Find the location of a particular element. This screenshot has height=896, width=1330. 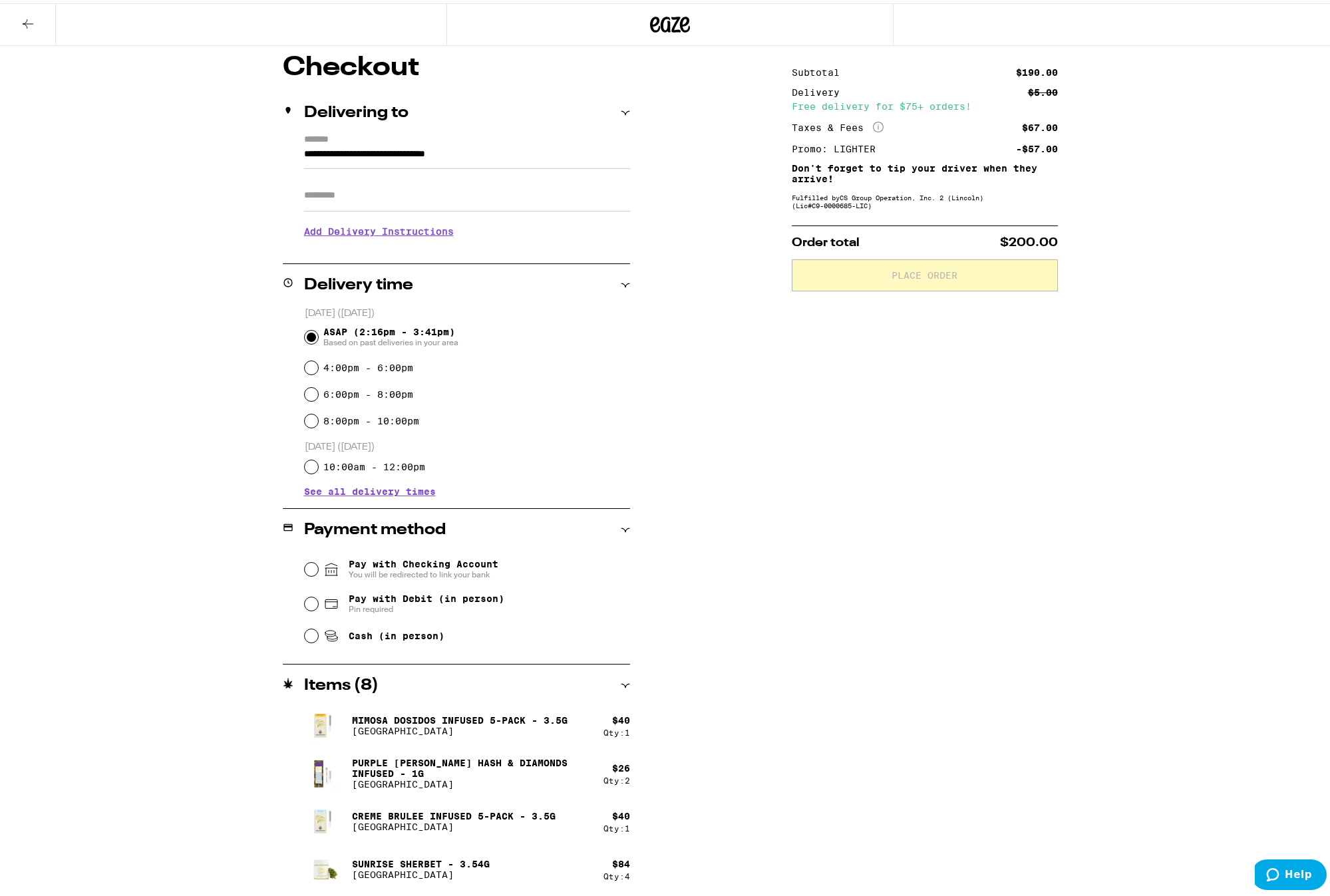

h2: Delivery time is located at coordinates (359, 282).